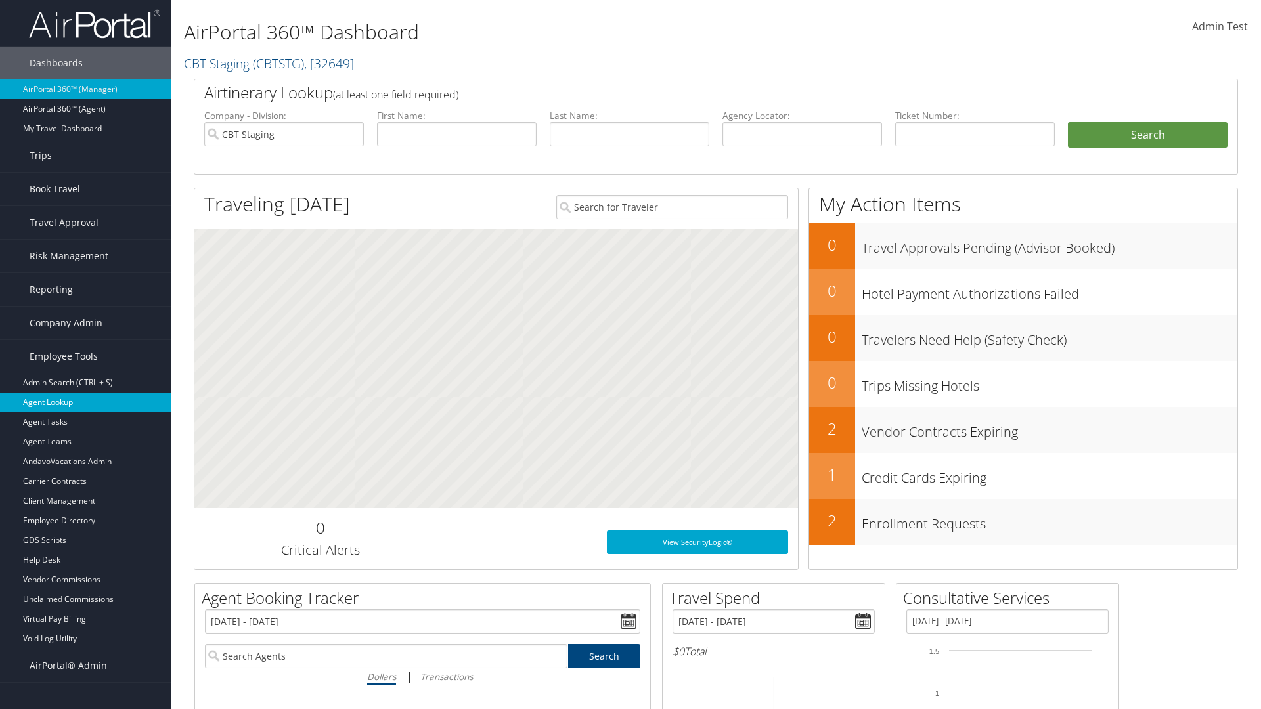 The height and width of the screenshot is (709, 1261). What do you see at coordinates (95, 24) in the screenshot?
I see `img: airportal-logo.png` at bounding box center [95, 24].